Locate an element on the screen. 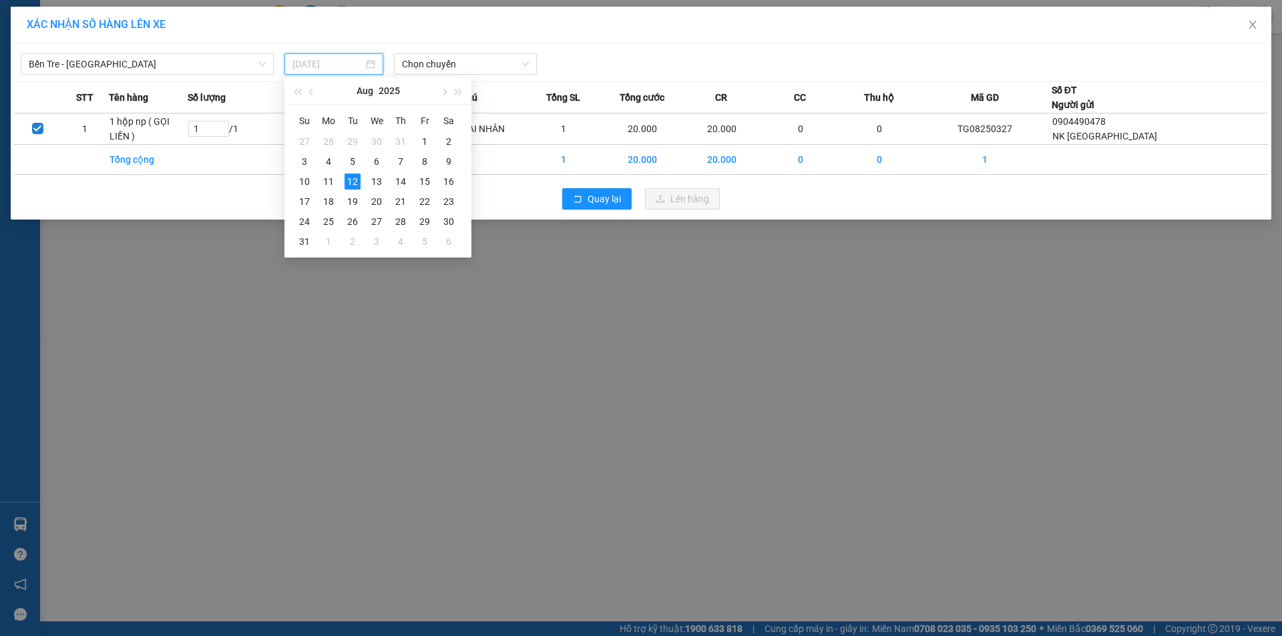 This screenshot has width=1282, height=636. strong: MĐH: is located at coordinates (100, 37).